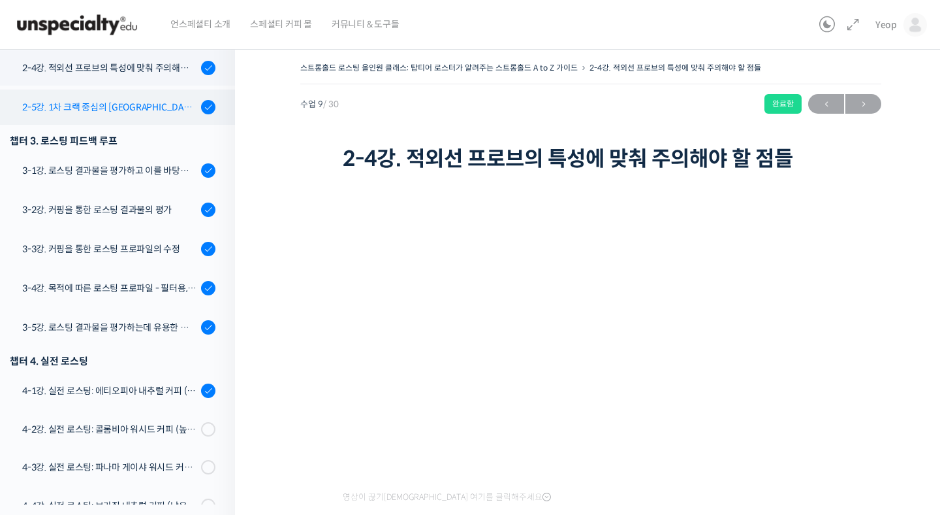 The width and height of the screenshot is (940, 515). Describe the element at coordinates (45, 423) in the screenshot. I see `a: 홈` at that location.